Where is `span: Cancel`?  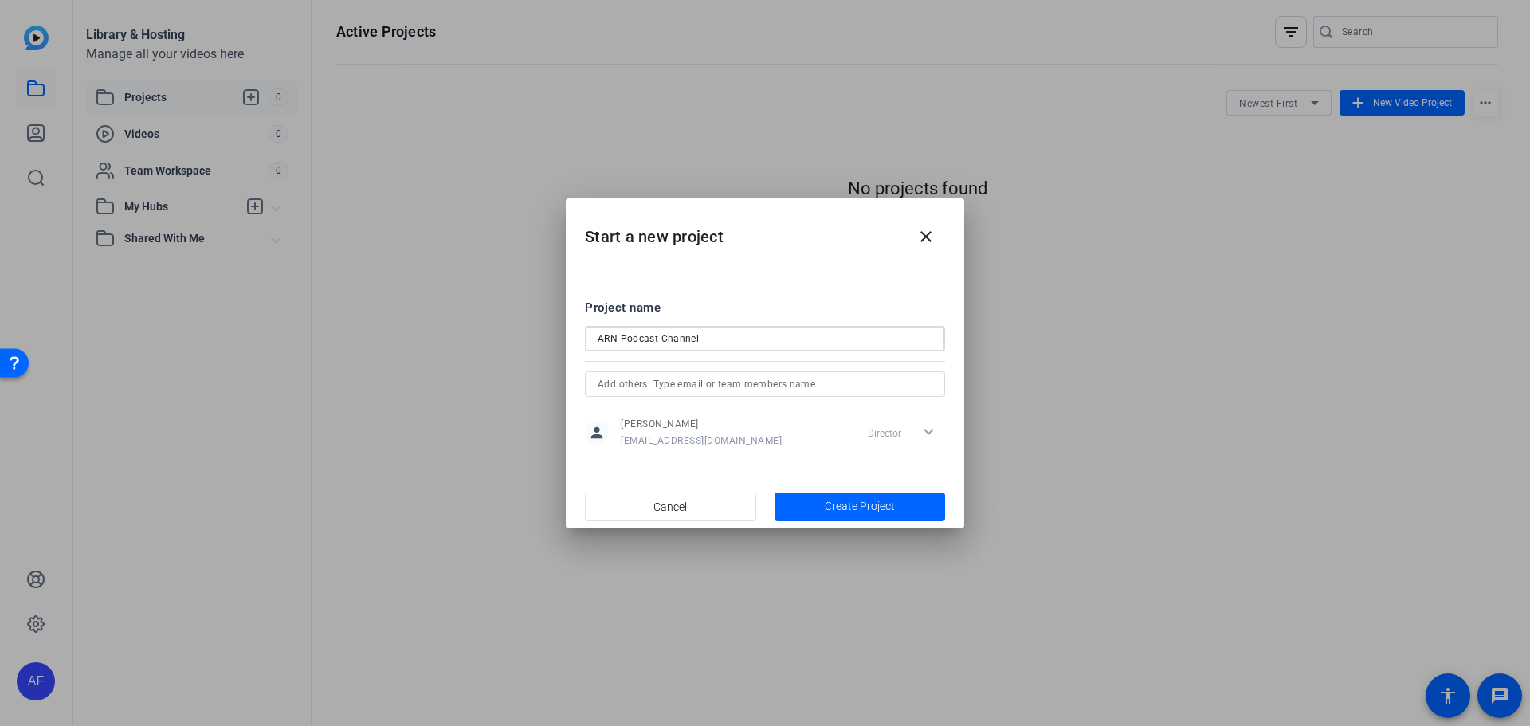
span: Cancel is located at coordinates (670, 507).